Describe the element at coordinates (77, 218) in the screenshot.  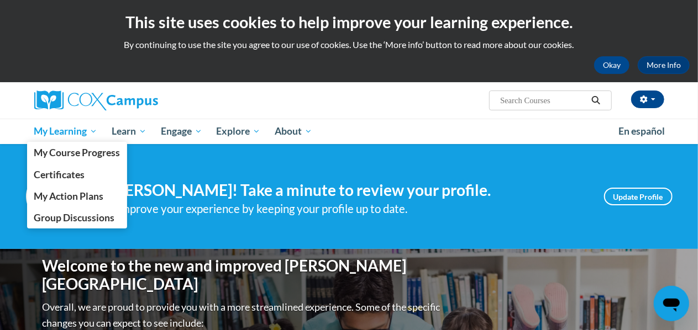
I see `a: Group Discussions` at that location.